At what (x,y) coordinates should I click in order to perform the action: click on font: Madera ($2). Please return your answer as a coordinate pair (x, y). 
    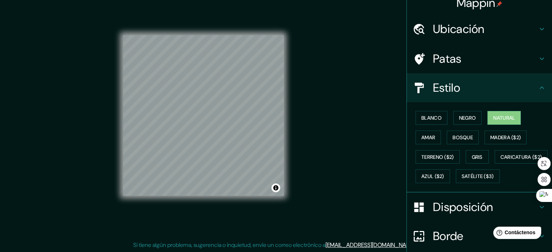
    Looking at the image, I should click on (506, 138).